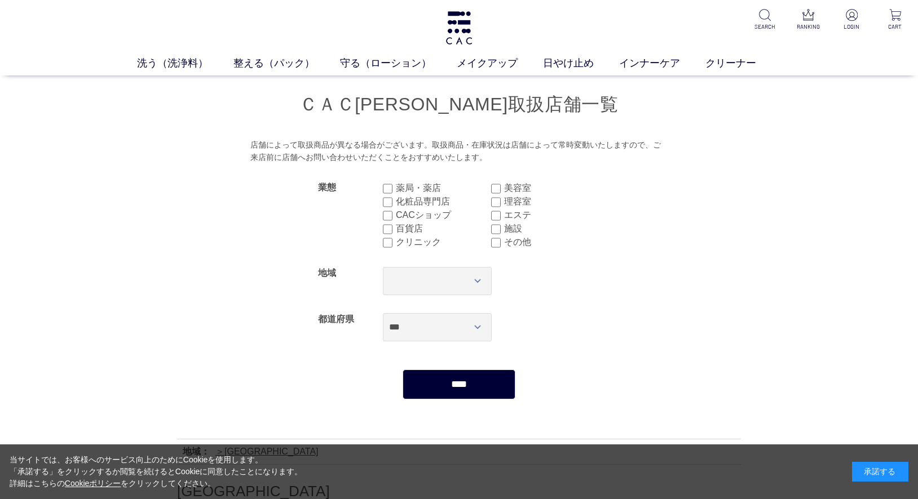 The height and width of the screenshot is (499, 918). What do you see at coordinates (336, 319) in the screenshot?
I see `label: 都道府県` at bounding box center [336, 319].